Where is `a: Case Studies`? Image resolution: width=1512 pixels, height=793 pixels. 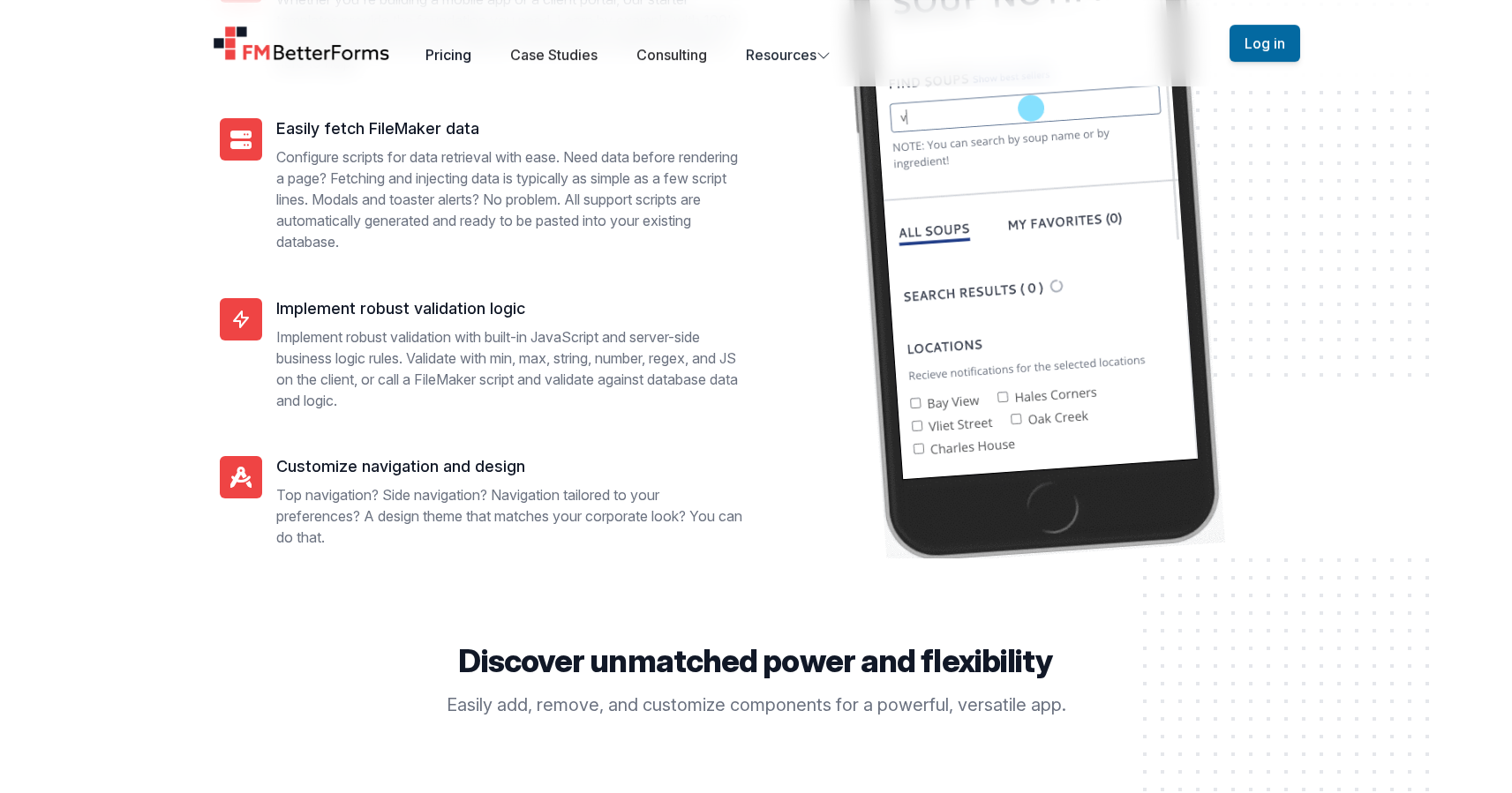 a: Case Studies is located at coordinates (553, 55).